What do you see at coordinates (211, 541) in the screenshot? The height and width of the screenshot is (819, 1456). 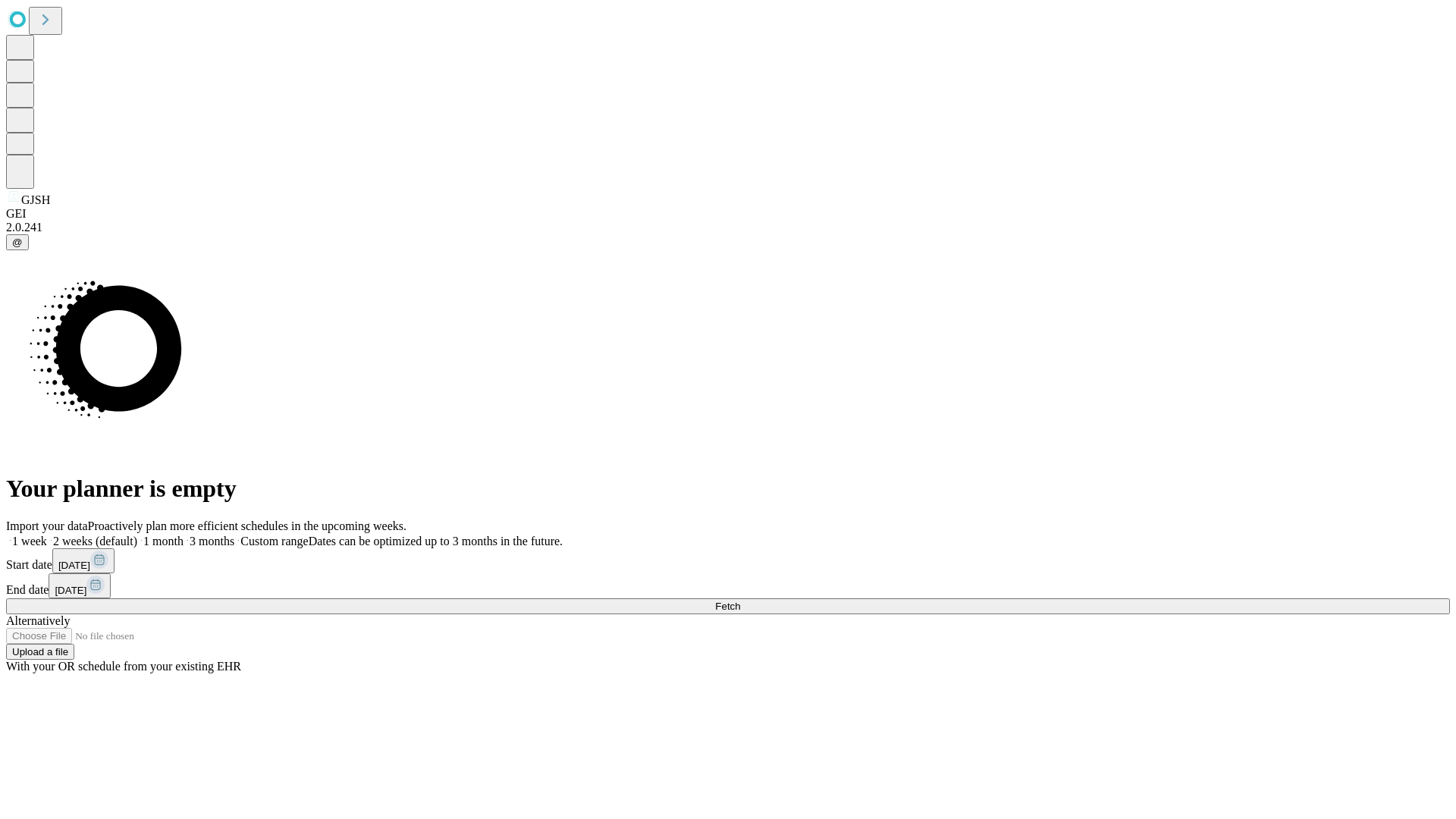 I see `span: 3 months` at bounding box center [211, 541].